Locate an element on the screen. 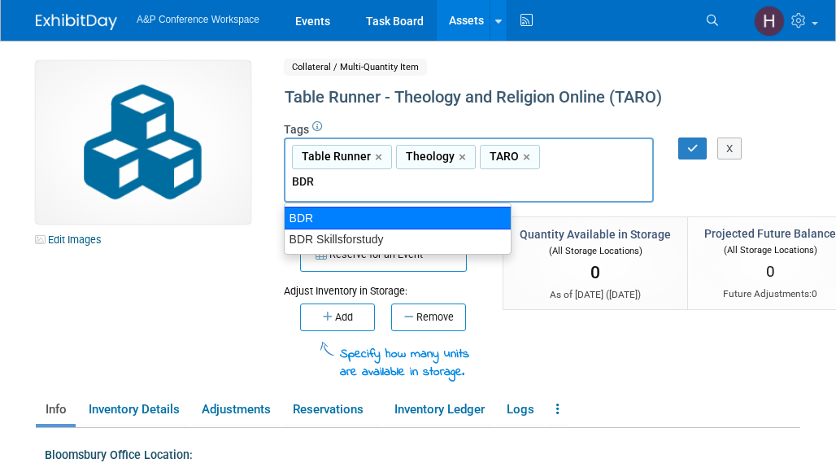  input: Type tag and hit enter is located at coordinates (406, 181).